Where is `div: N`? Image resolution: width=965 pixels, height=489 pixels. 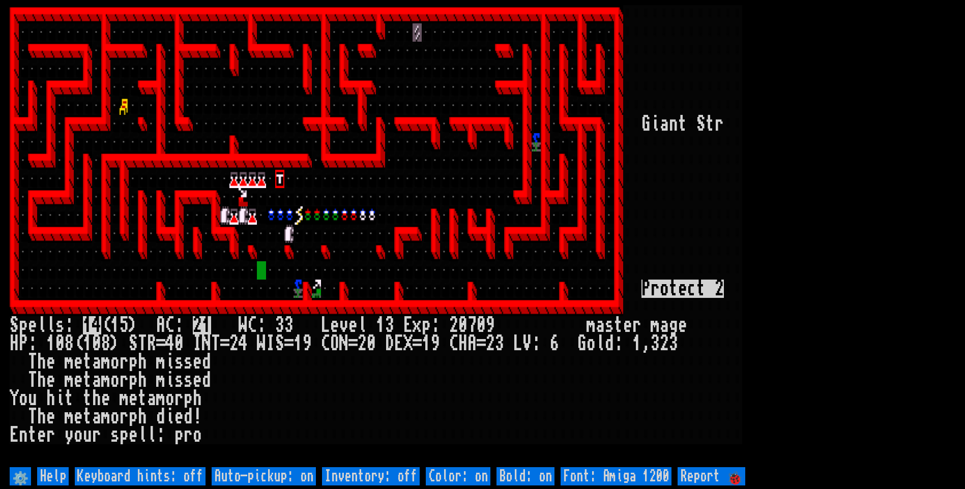
div: N is located at coordinates (206, 344).